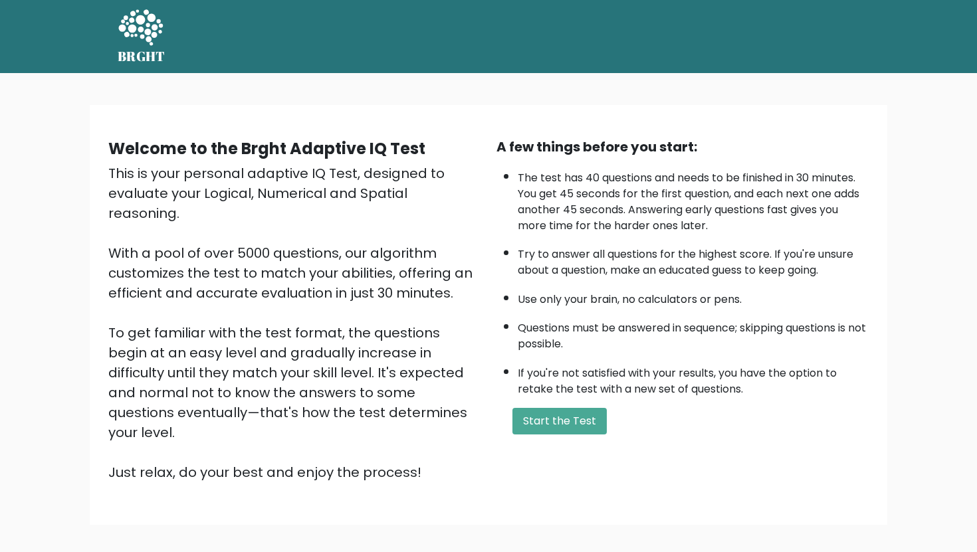 Image resolution: width=977 pixels, height=552 pixels. What do you see at coordinates (142, 56) in the screenshot?
I see `h5: BRGHT` at bounding box center [142, 56].